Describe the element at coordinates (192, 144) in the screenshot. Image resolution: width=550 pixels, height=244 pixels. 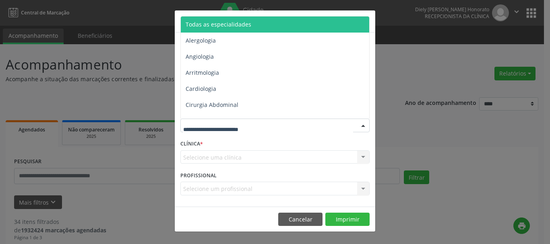
I see `label: CLÍNICA` at that location.